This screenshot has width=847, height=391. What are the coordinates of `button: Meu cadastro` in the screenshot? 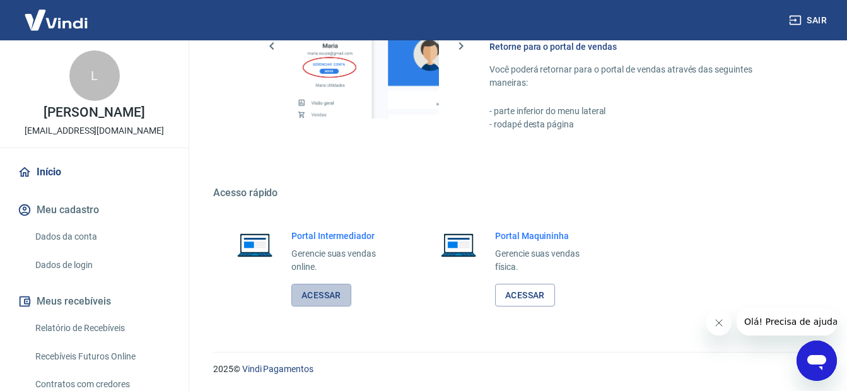 It's located at (94, 210).